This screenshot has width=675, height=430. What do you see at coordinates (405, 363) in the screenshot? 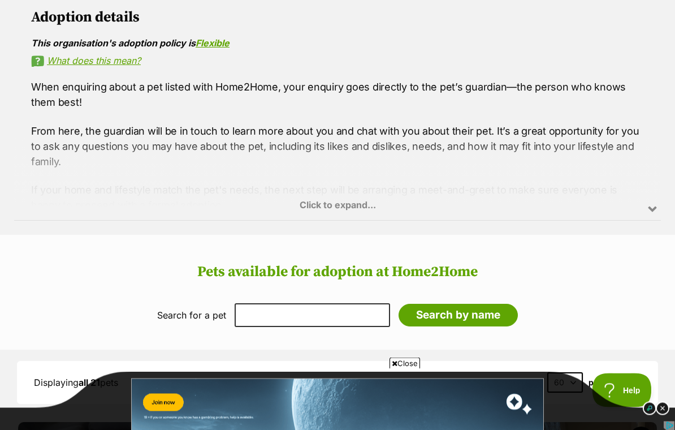
I see `span: Close` at bounding box center [405, 363].